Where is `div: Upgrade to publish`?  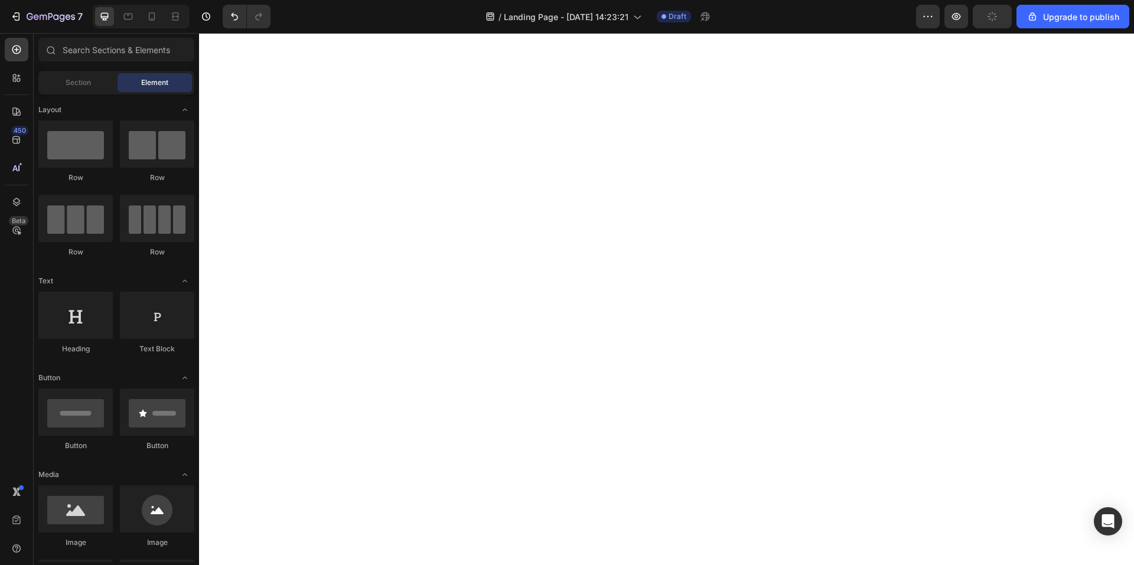 div: Upgrade to publish is located at coordinates (1072, 17).